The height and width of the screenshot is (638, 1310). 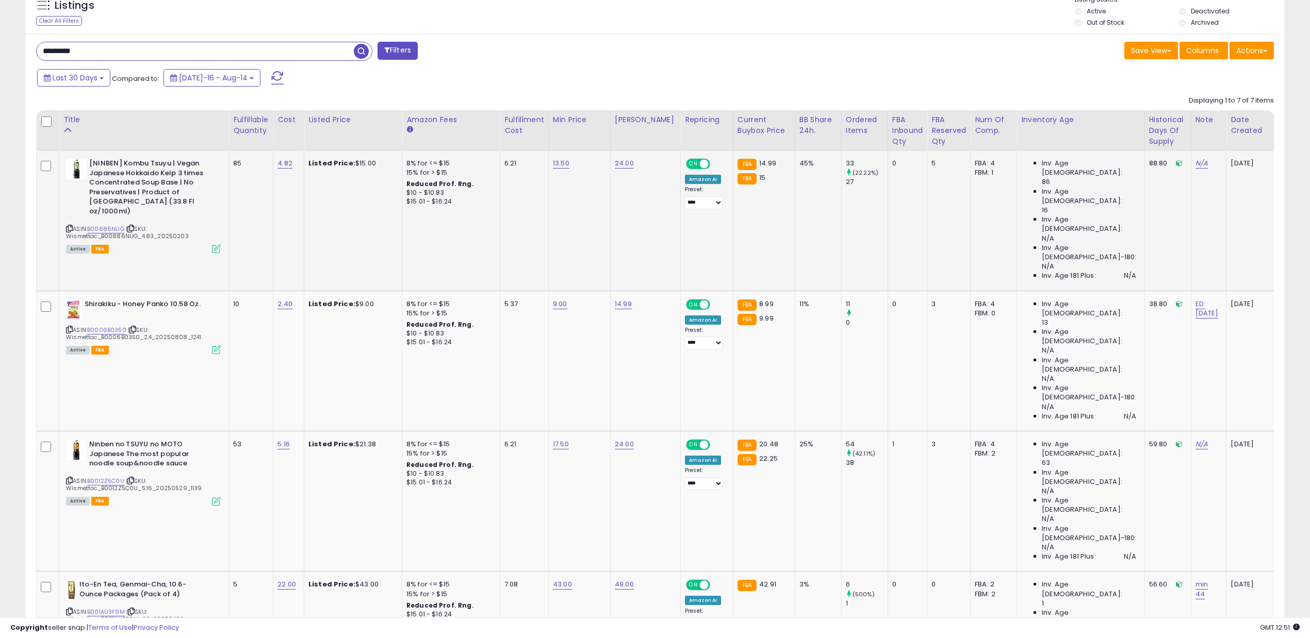 What do you see at coordinates (284, 445) in the screenshot?
I see `a: 5.16` at bounding box center [284, 445].